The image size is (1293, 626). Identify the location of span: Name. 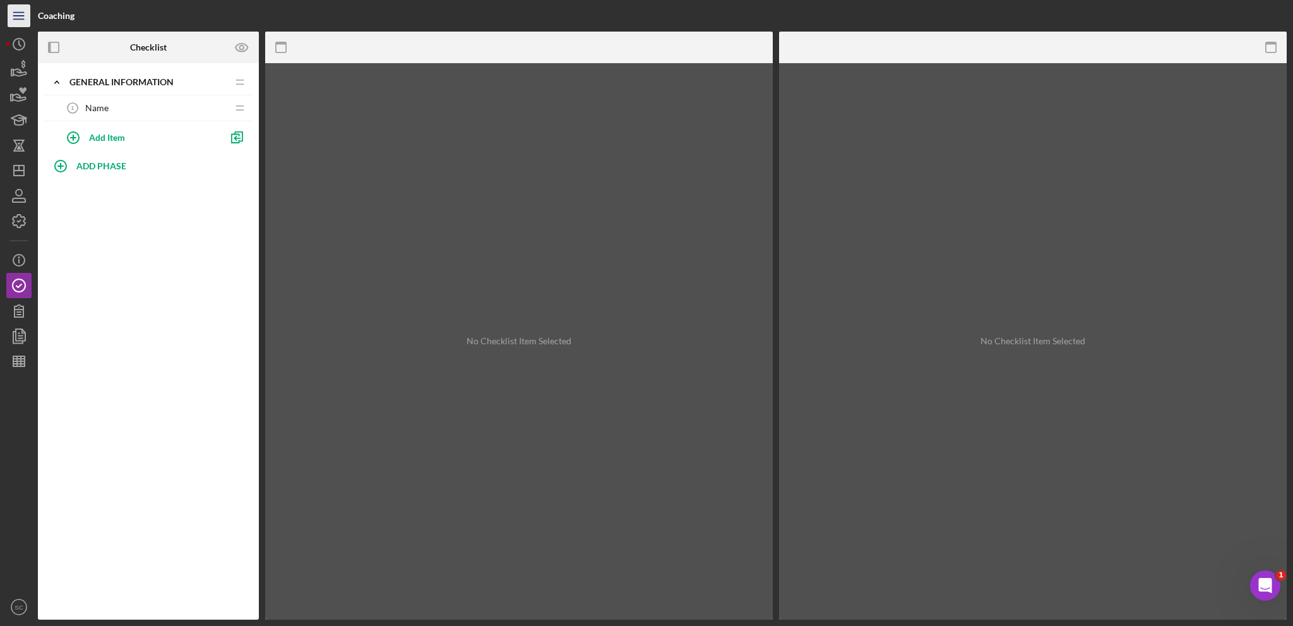
(97, 108).